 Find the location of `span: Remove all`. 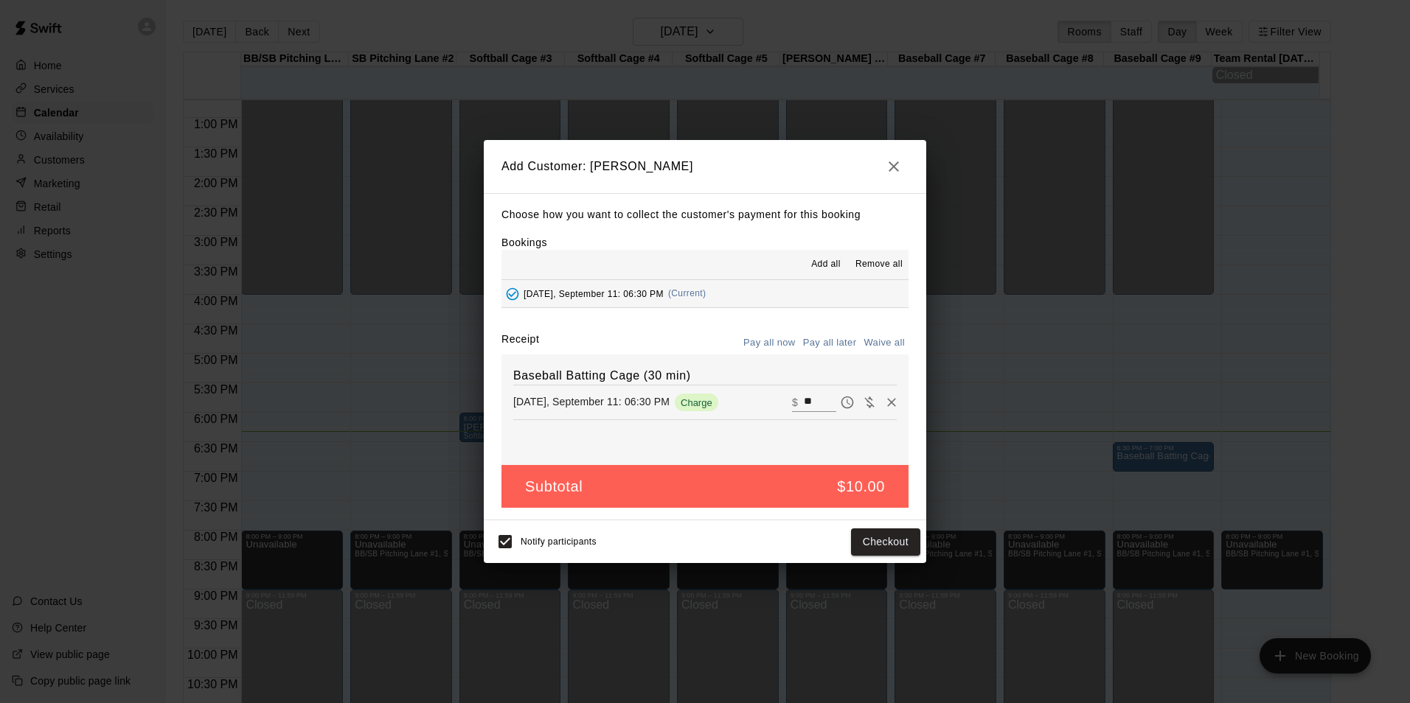

span: Remove all is located at coordinates (879, 265).